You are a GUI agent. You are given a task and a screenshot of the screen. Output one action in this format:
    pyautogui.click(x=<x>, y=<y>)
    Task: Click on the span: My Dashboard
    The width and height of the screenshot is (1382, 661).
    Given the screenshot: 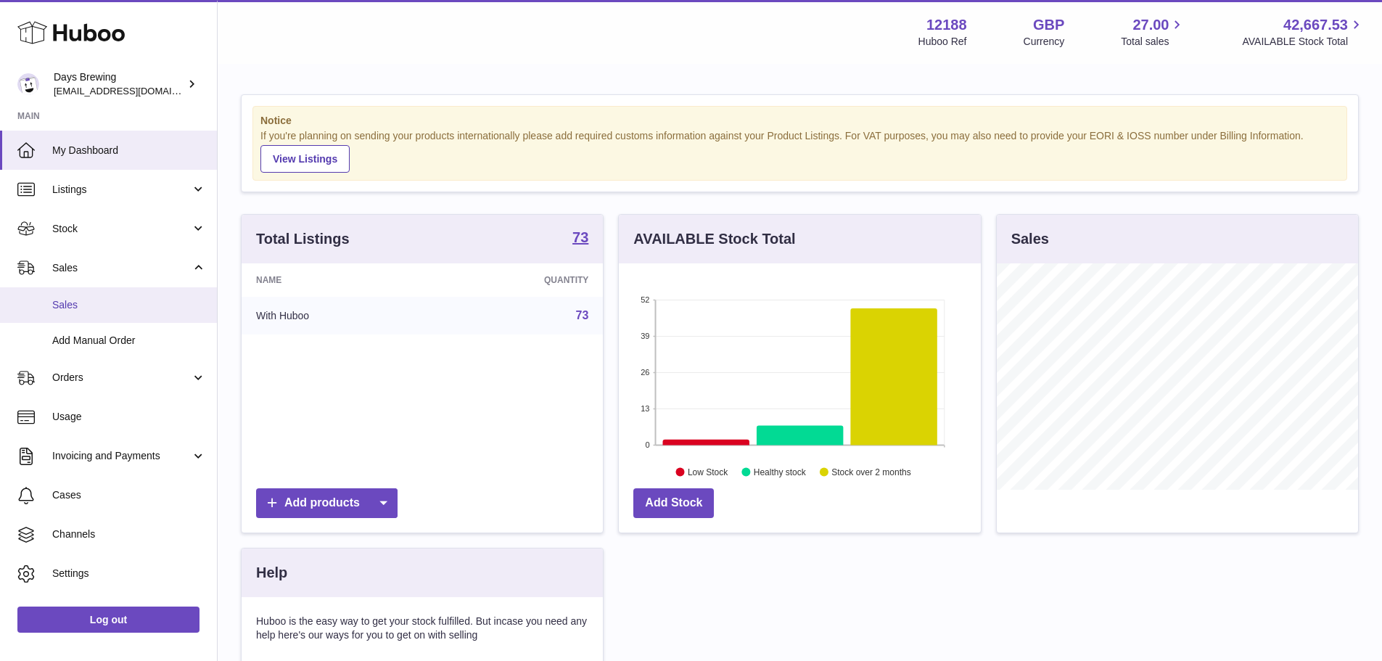 What is the action you would take?
    pyautogui.click(x=129, y=150)
    